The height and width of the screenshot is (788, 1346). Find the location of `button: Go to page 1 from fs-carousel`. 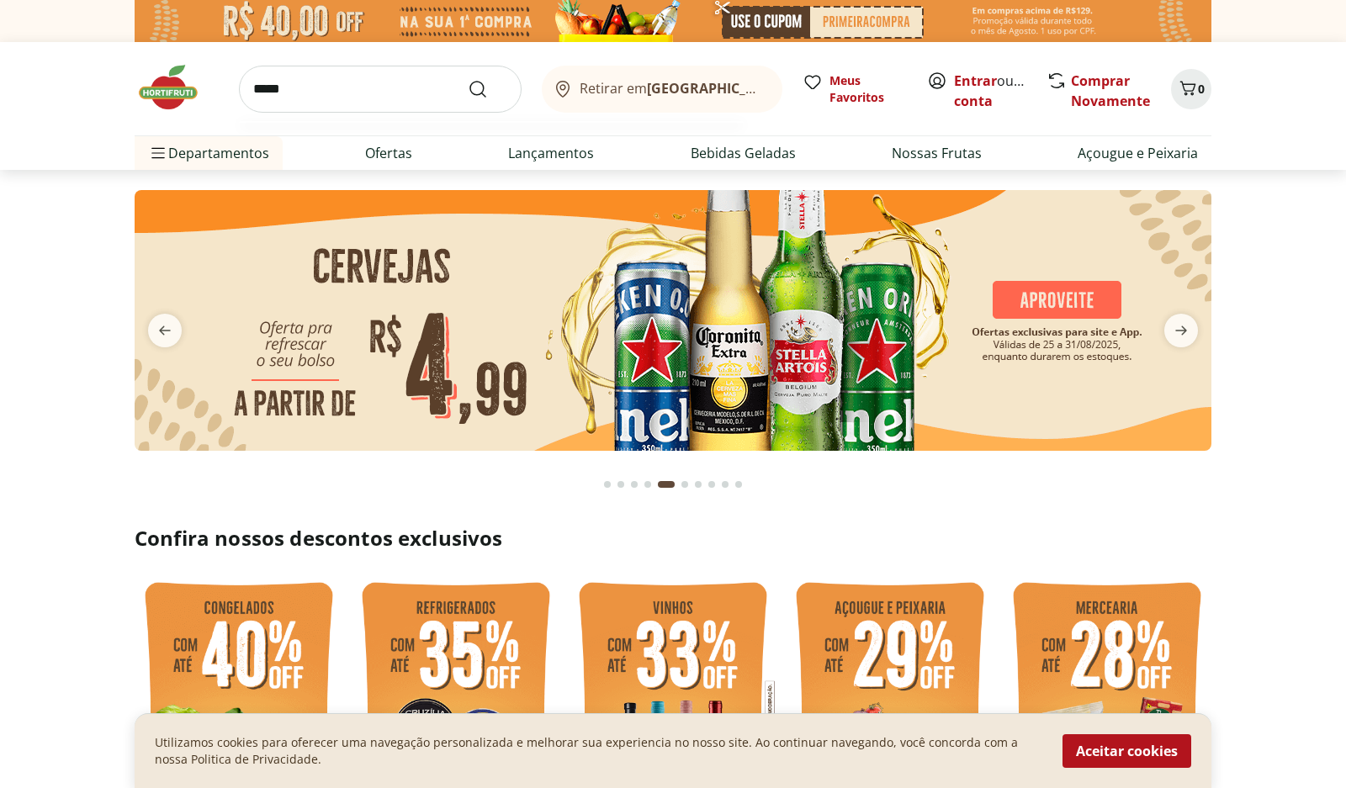

button: Go to page 1 from fs-carousel is located at coordinates (607, 485).